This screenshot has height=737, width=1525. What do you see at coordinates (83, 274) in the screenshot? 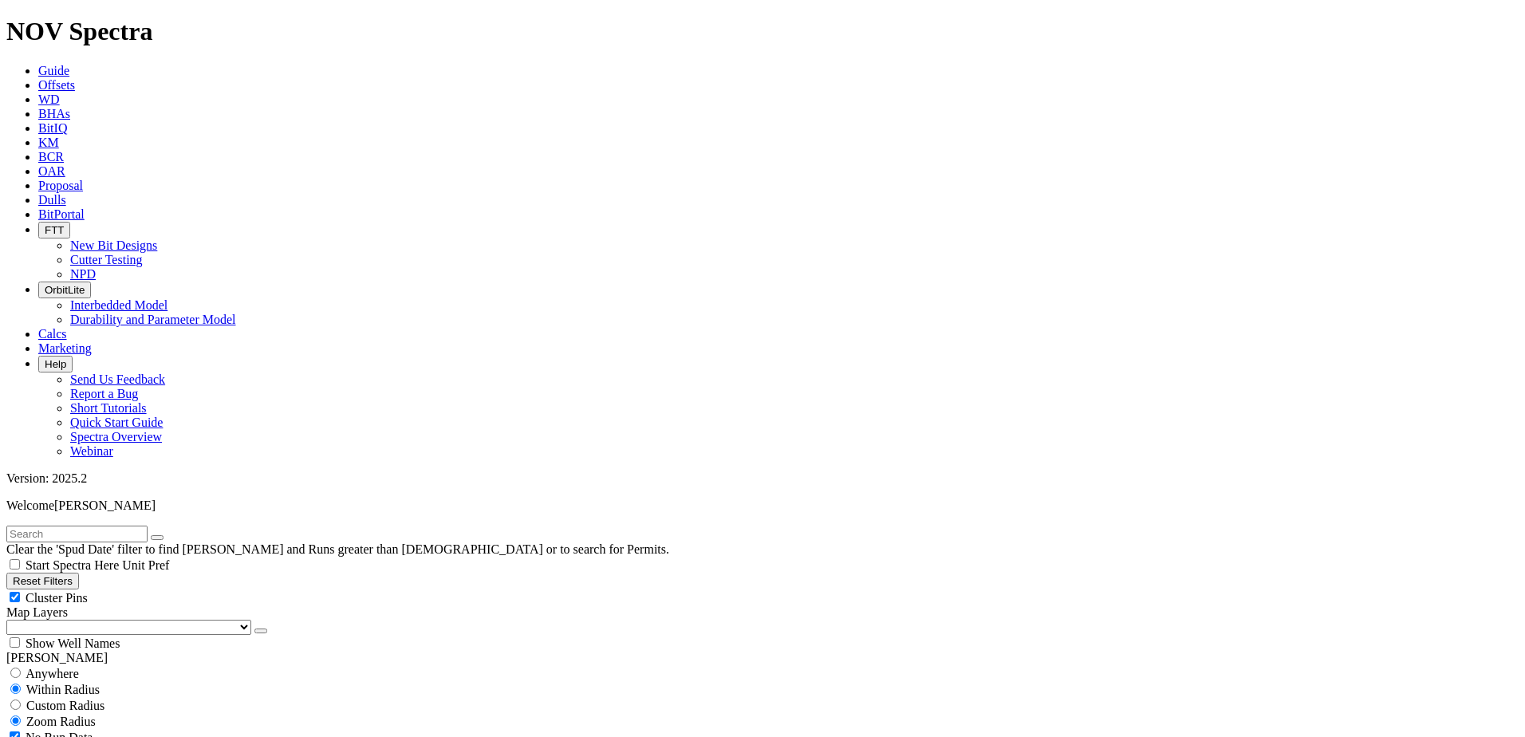
I see `a: NPD` at bounding box center [83, 274].